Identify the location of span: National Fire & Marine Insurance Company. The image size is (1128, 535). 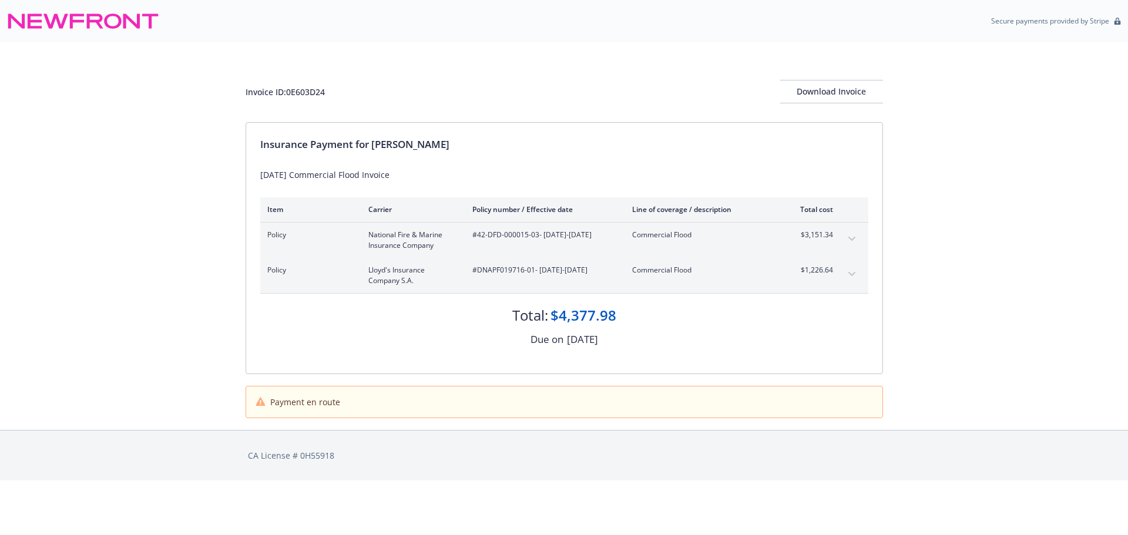
(411, 240).